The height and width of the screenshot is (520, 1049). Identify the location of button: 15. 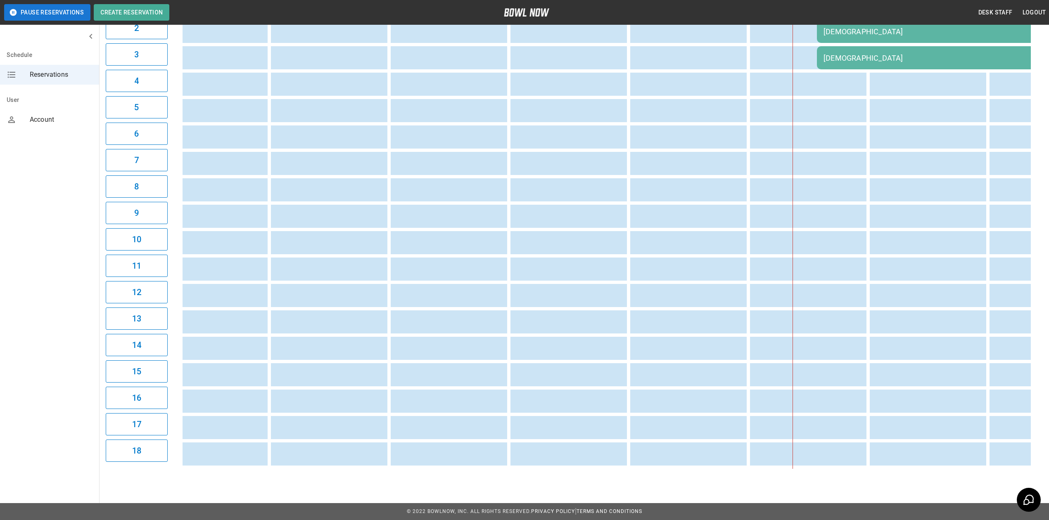
(137, 372).